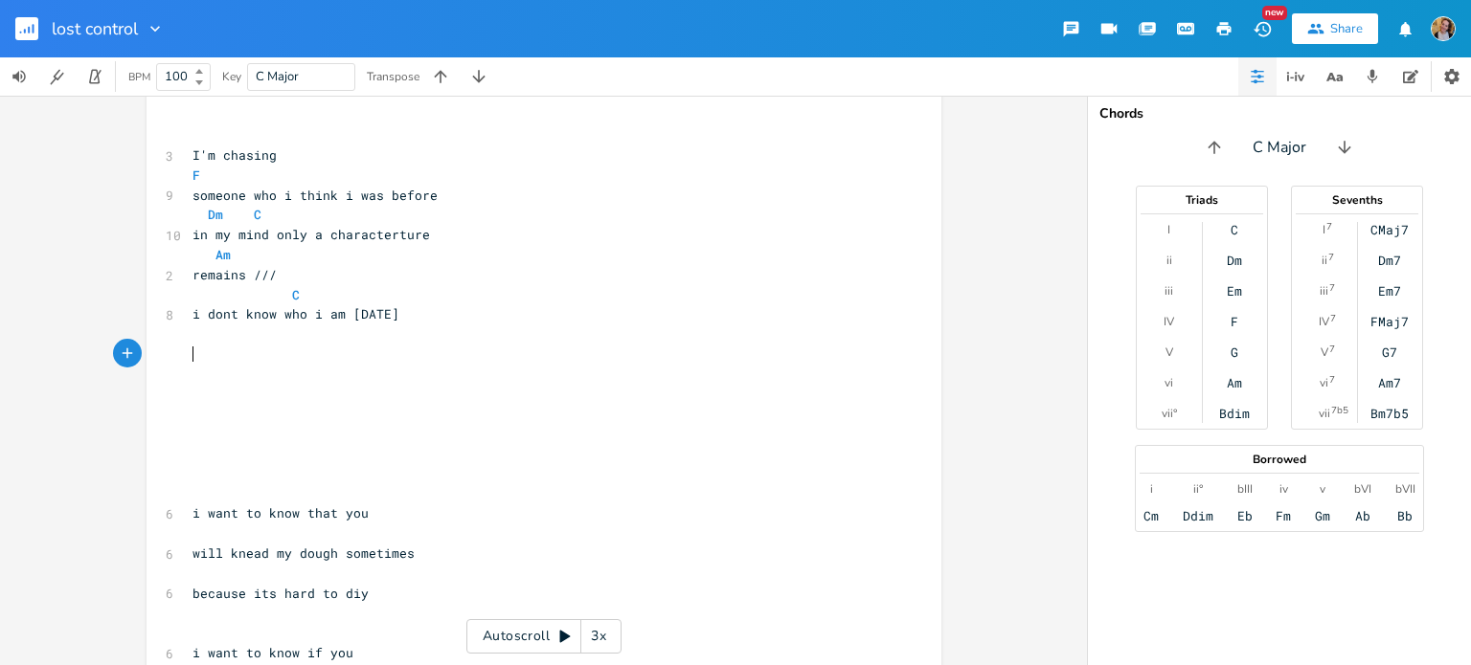 The image size is (1471, 665). What do you see at coordinates (196, 175) in the screenshot?
I see `span: F` at bounding box center [196, 175].